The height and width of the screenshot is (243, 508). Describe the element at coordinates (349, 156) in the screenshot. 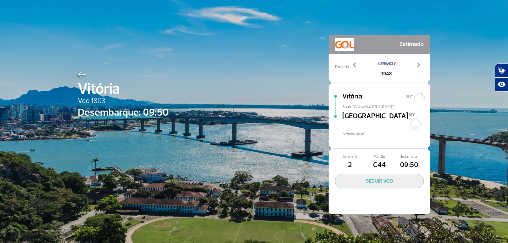

I see `span: Terminal` at that location.